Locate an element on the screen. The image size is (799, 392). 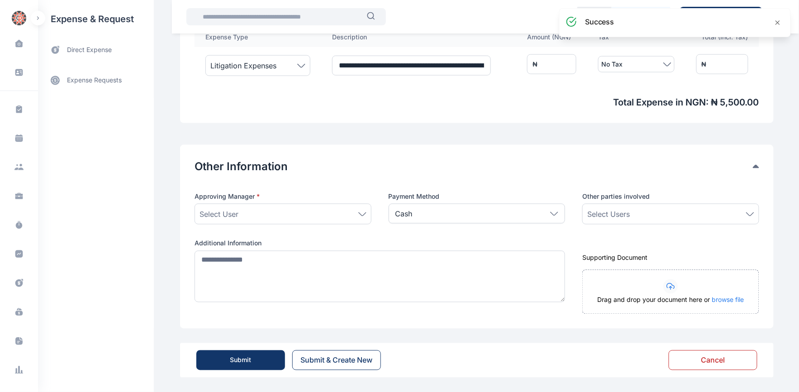
div: Drag and drop your document here or is located at coordinates (671, 305).